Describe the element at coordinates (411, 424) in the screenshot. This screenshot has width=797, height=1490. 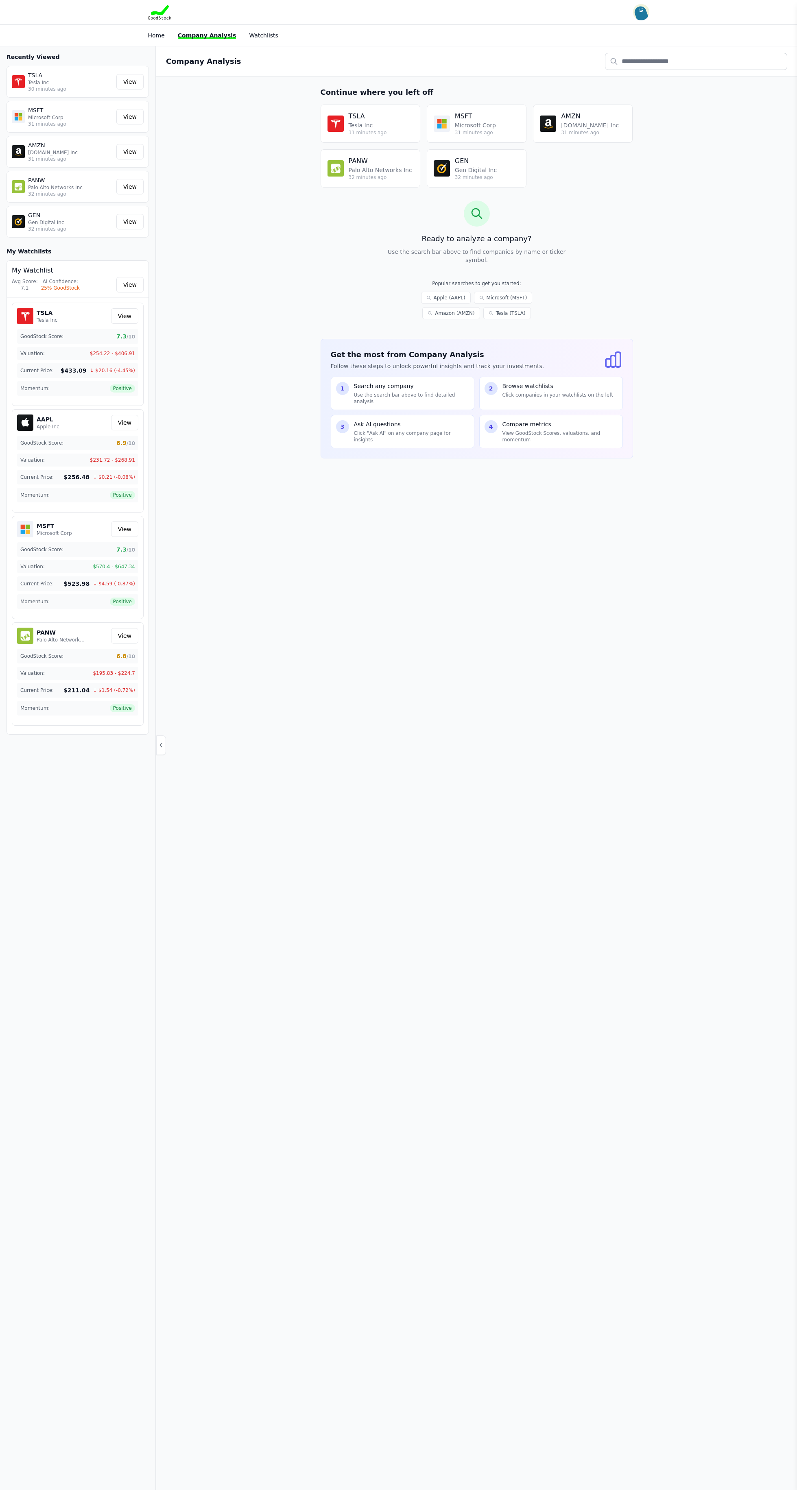
I see `p: Ask AI questions` at that location.